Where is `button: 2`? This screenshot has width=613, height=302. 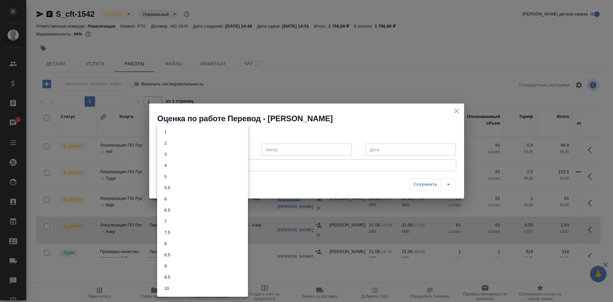
button: 2 is located at coordinates (165, 143).